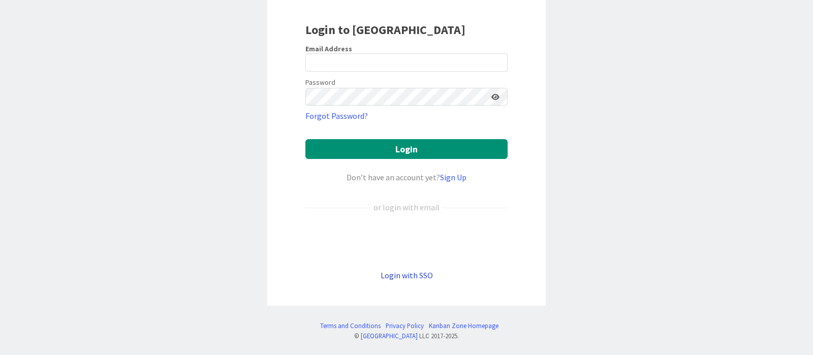 The width and height of the screenshot is (813, 355). Describe the element at coordinates (406, 336) in the screenshot. I see `div: © LLC 2017- 2025 .` at that location.